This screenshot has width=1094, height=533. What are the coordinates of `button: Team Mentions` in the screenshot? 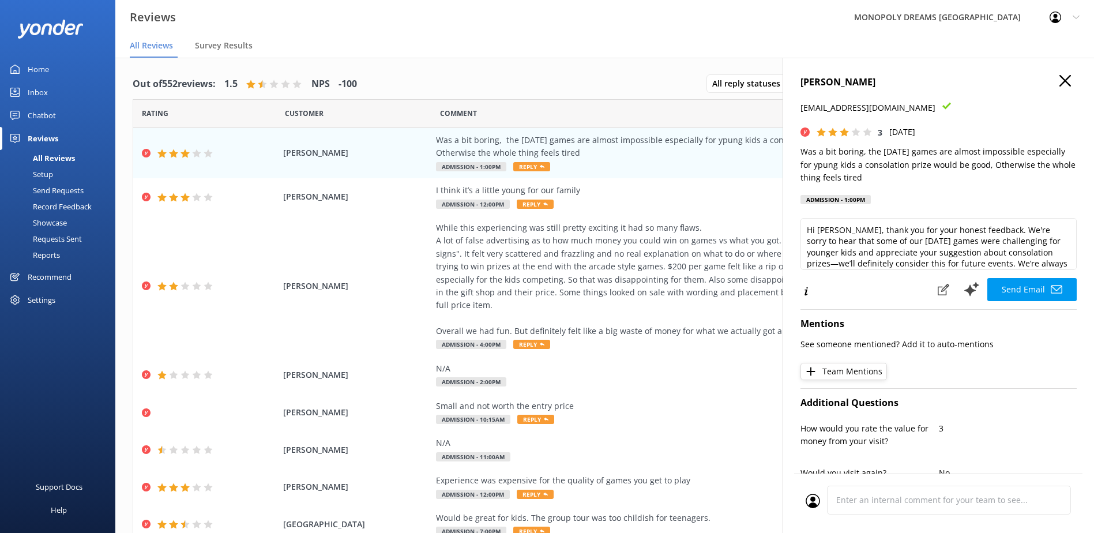 It's located at (844, 371).